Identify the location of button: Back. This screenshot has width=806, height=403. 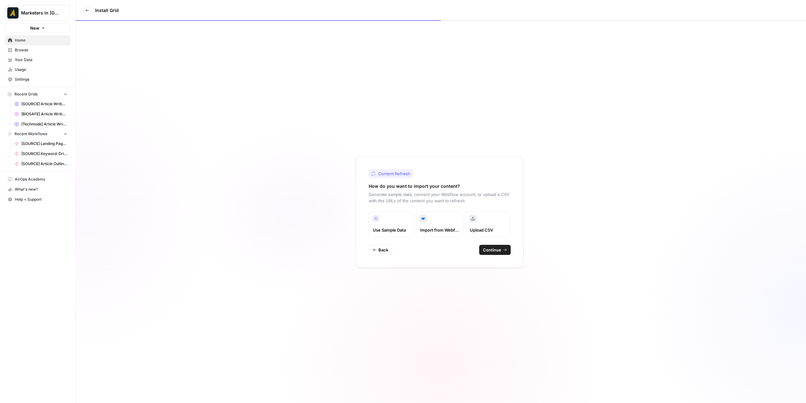
(380, 250).